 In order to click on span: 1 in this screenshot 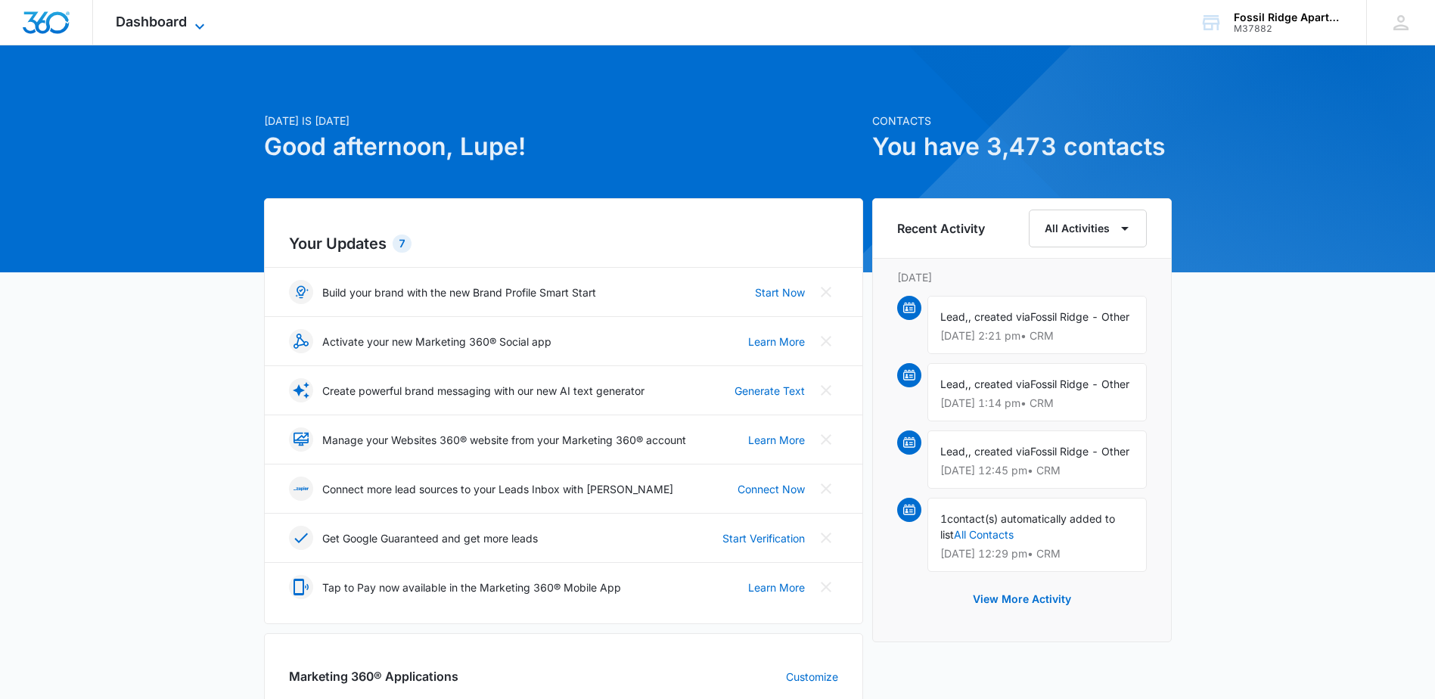, I will do `click(944, 518)`.